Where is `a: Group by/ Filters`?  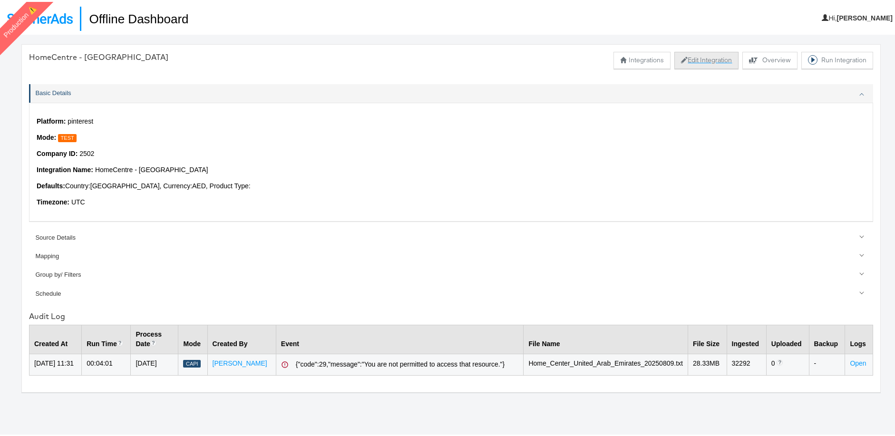
a: Group by/ Filters is located at coordinates (451, 273).